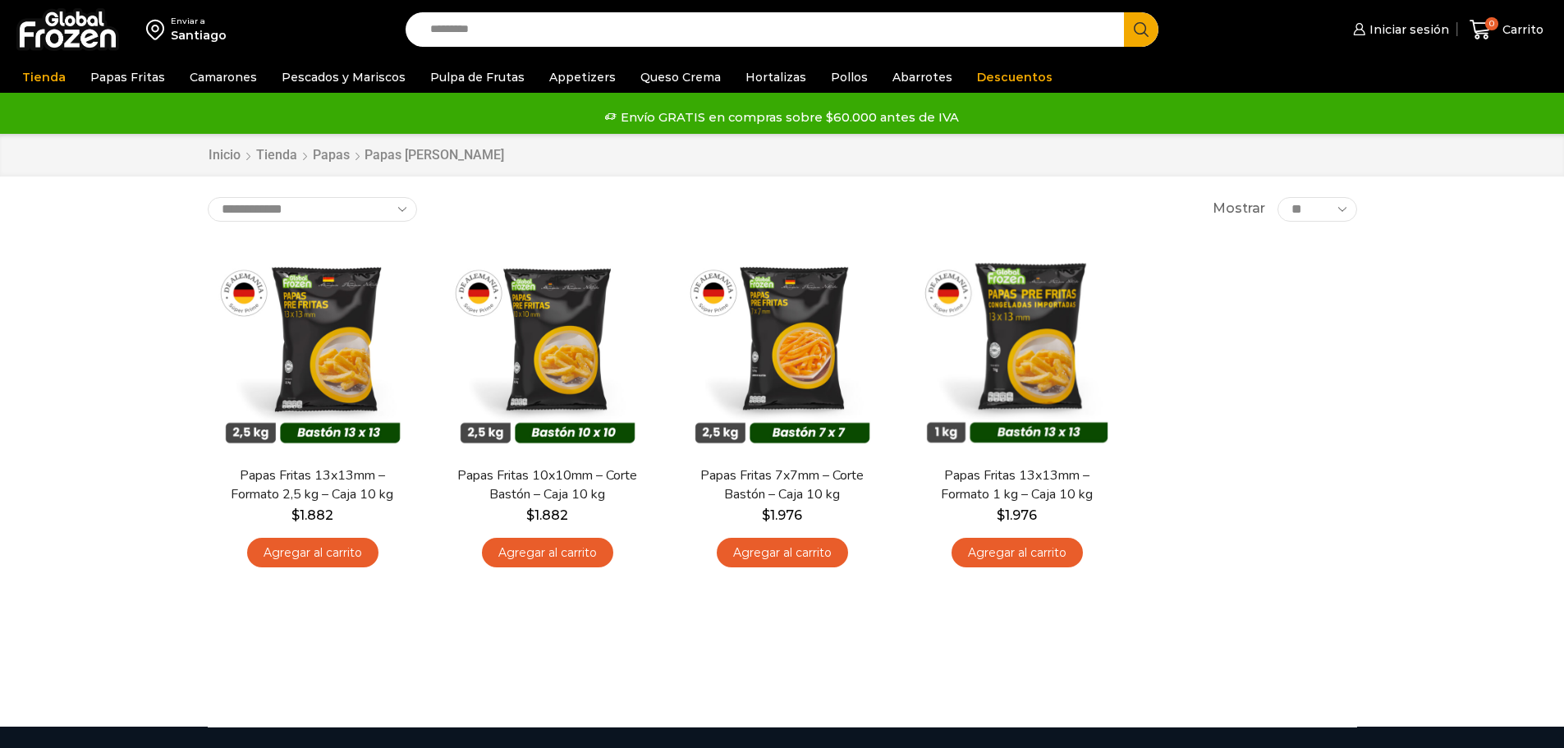  I want to click on a: Agregar al carrito: “Papas Fritas 13x13mm - Formato 1 kg - Caja 10 kg”, so click(1017, 553).